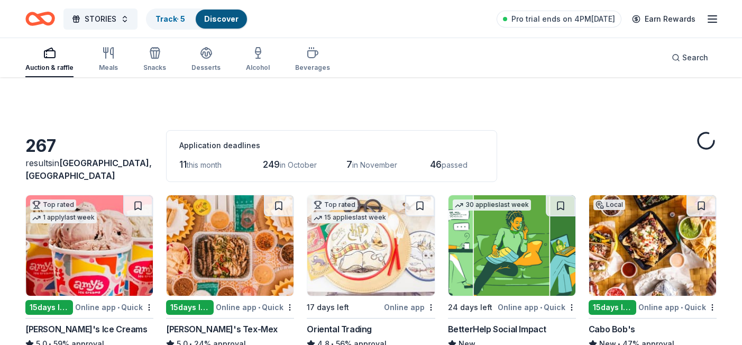 Image resolution: width=742 pixels, height=345 pixels. What do you see at coordinates (197, 19) in the screenshot?
I see `button: Track· 5Discover` at bounding box center [197, 19].